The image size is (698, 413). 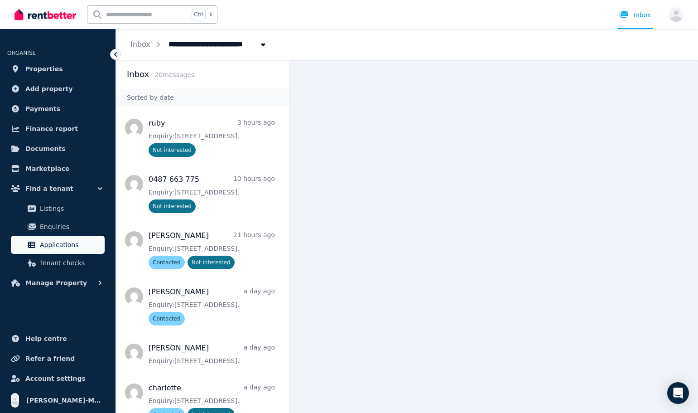 I want to click on nav: Breadcrumb, so click(x=199, y=44).